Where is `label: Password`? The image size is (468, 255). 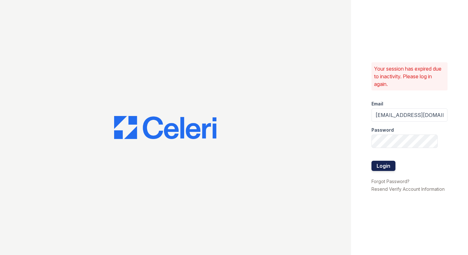 label: Password is located at coordinates (383, 130).